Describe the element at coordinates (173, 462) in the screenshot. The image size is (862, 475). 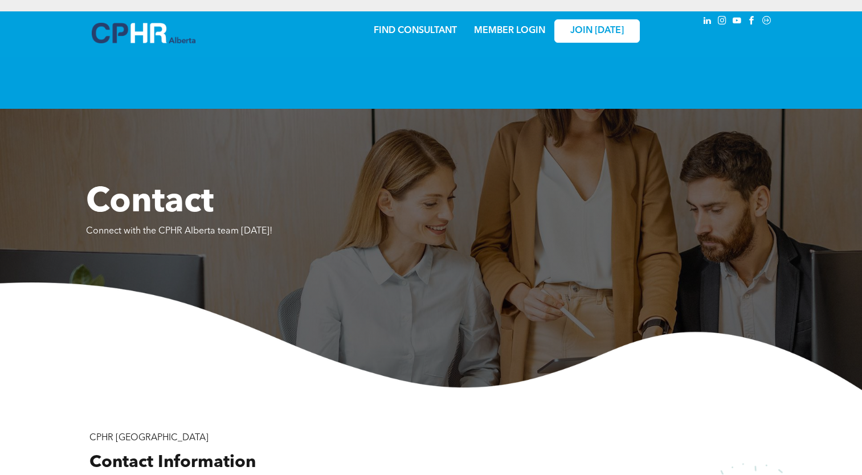
I see `span: Contact Information` at that location.